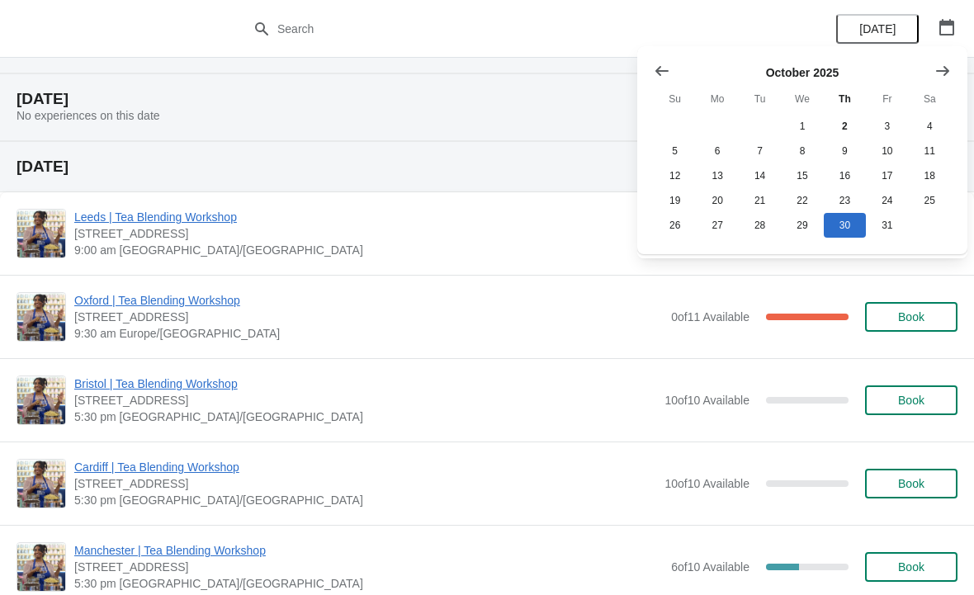  Describe the element at coordinates (716, 99) in the screenshot. I see `th: Monday` at that location.